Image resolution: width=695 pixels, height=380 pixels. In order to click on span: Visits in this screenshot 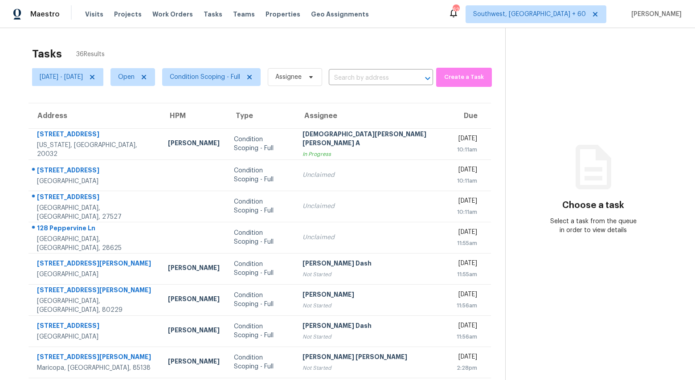, I will do `click(94, 14)`.